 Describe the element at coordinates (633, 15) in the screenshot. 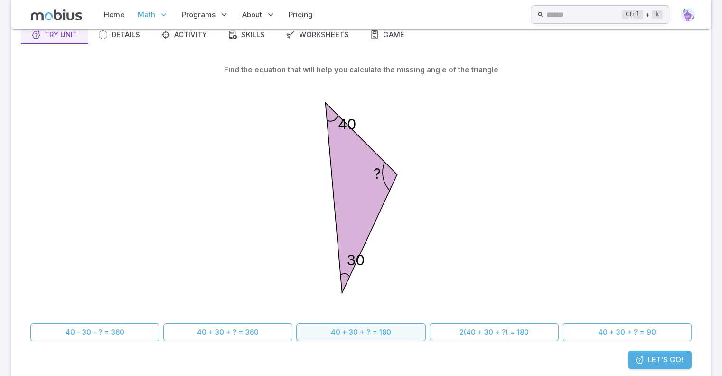

I see `kbd: Ctrl` at that location.